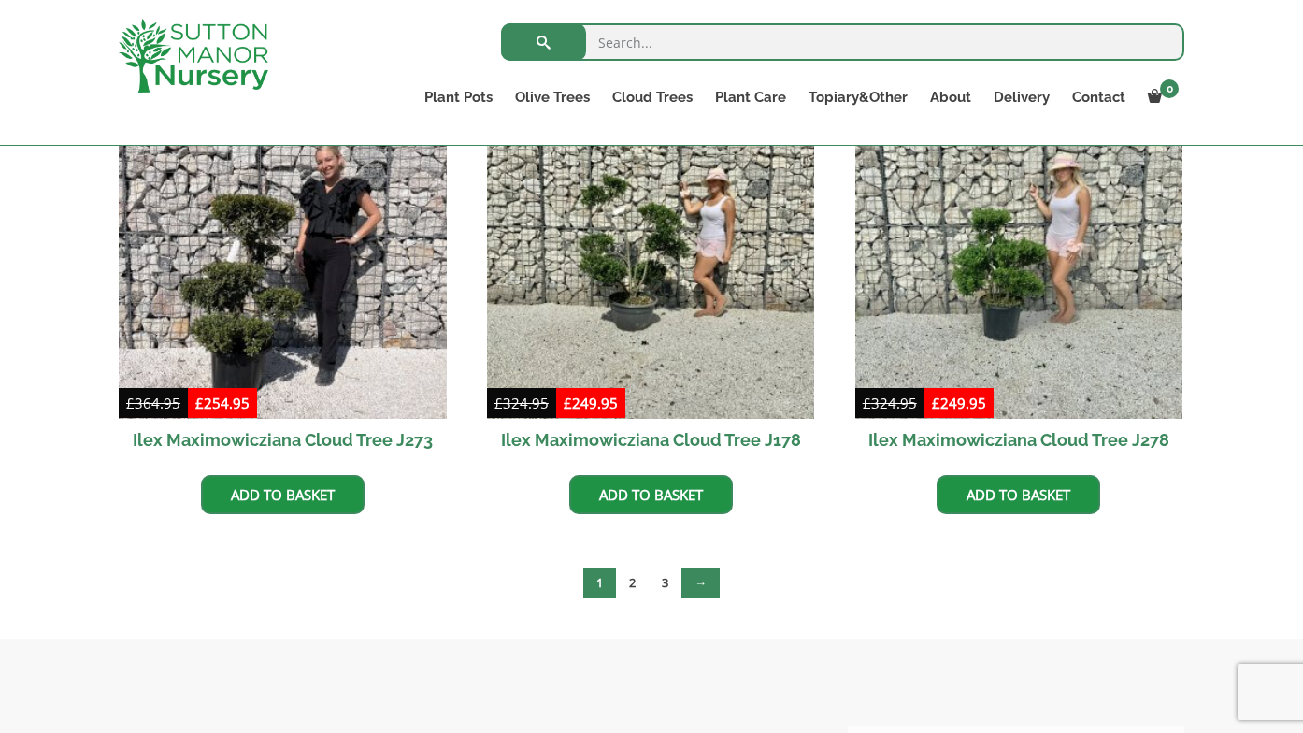 The image size is (1303, 733). I want to click on a: Add to basket: “Ilex Maximowicziana Cloud Tree J278”, so click(1018, 495).